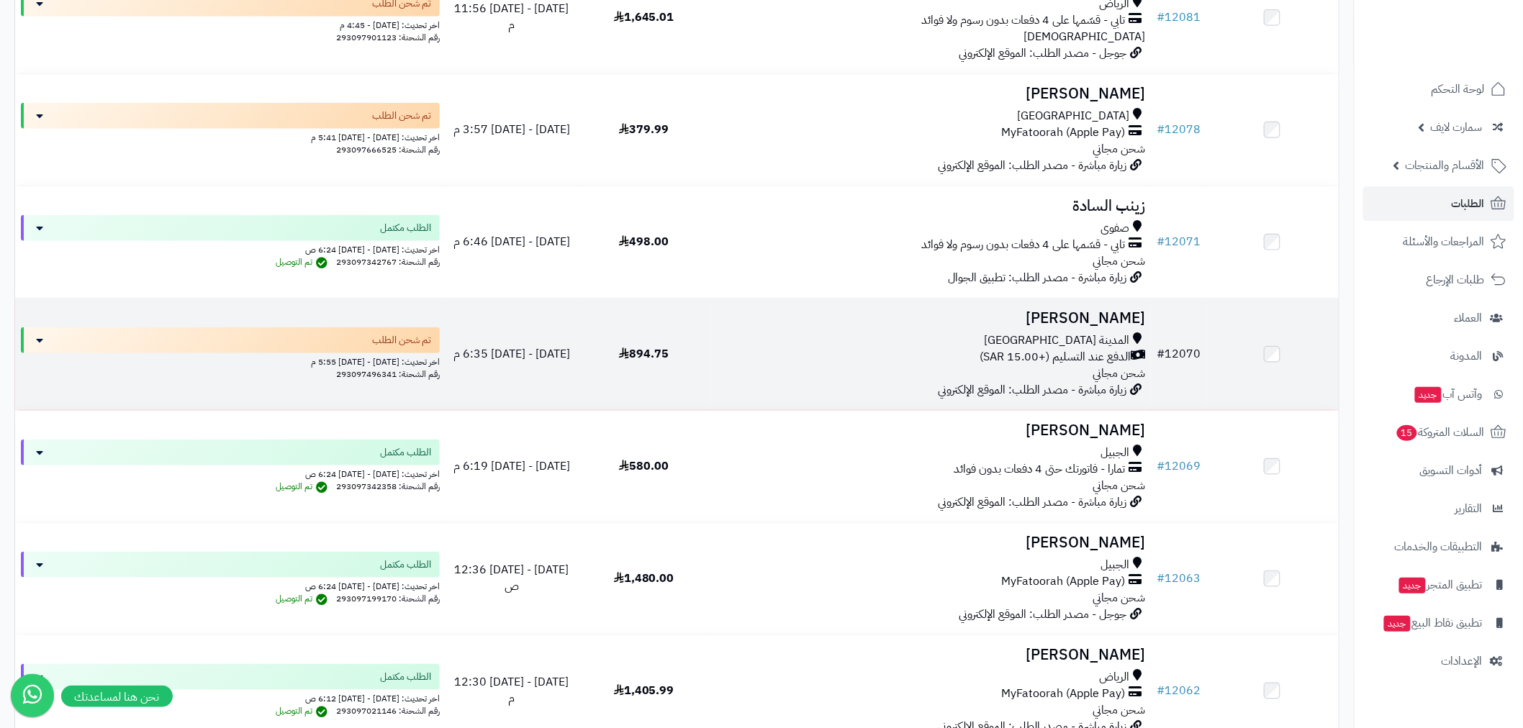 The width and height of the screenshot is (1523, 728). What do you see at coordinates (1456, 127) in the screenshot?
I see `span: سمارت لايف` at bounding box center [1456, 127].